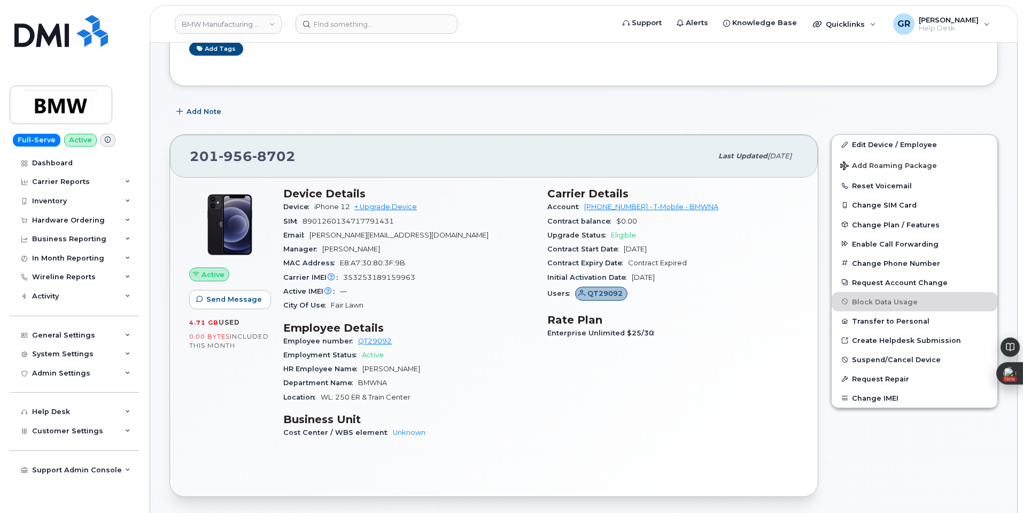 The width and height of the screenshot is (1023, 513). Describe the element at coordinates (657, 262) in the screenshot. I see `span: Contract Expired` at that location.